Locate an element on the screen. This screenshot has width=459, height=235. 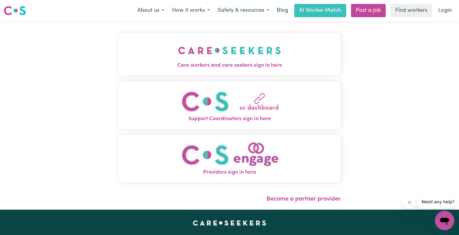
button: About us is located at coordinates (151, 11).